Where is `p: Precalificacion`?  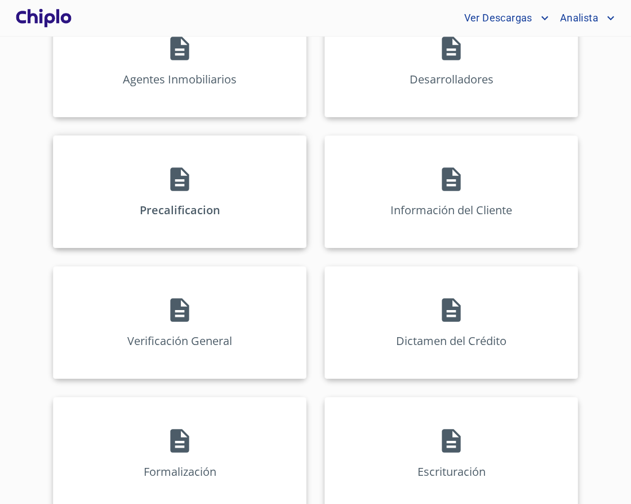
p: Precalificacion is located at coordinates (180, 210).